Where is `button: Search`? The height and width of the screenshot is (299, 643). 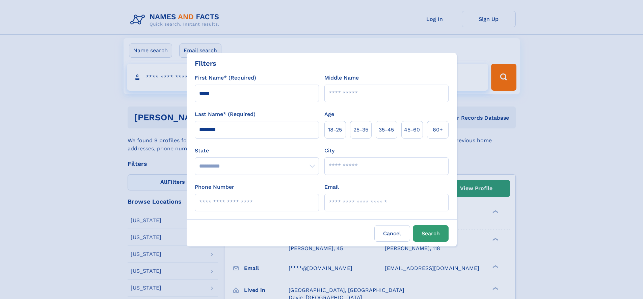
button: Search is located at coordinates (430, 233).